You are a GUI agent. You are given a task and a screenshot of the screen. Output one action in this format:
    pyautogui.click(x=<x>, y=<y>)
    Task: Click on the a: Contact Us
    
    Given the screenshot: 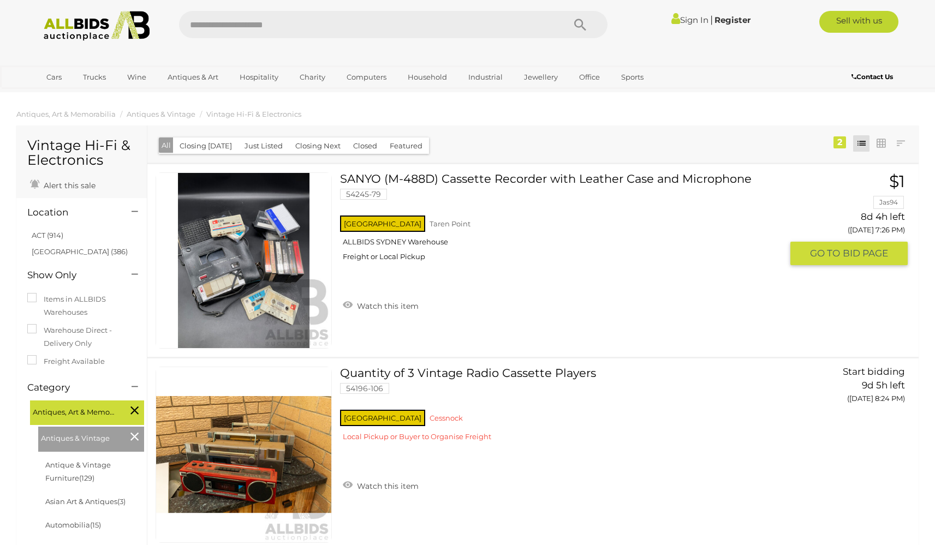 What is the action you would take?
    pyautogui.click(x=873, y=77)
    